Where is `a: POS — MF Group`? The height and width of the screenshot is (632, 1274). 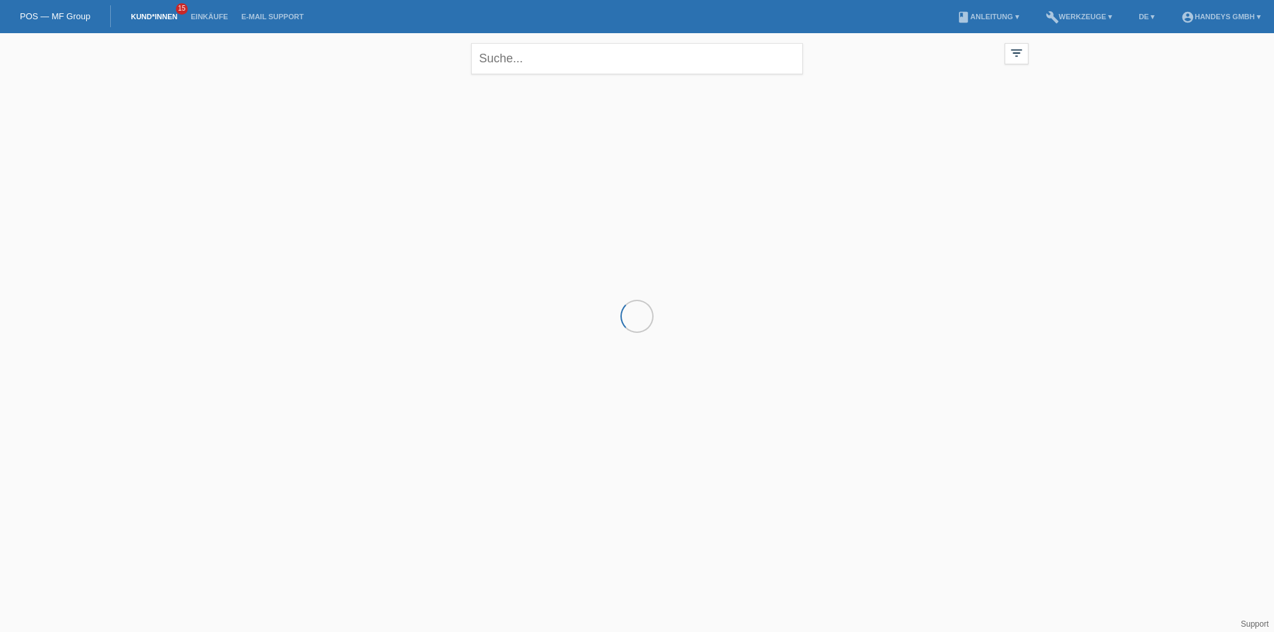
a: POS — MF Group is located at coordinates (55, 16).